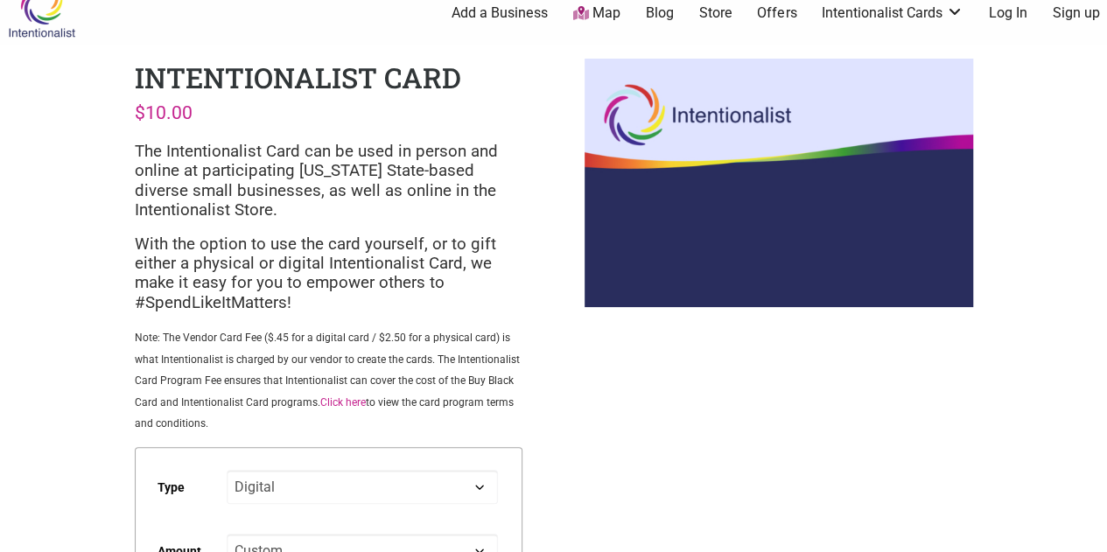  Describe the element at coordinates (298, 77) in the screenshot. I see `h1: Intentionalist Card` at that location.